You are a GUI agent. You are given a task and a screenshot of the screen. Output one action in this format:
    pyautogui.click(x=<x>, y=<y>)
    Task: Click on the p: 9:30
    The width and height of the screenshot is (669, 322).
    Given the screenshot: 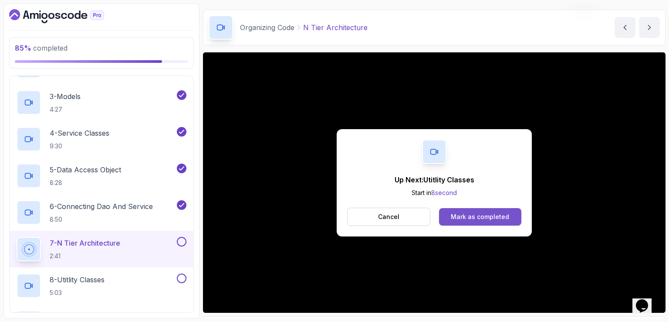 What is the action you would take?
    pyautogui.click(x=79, y=146)
    